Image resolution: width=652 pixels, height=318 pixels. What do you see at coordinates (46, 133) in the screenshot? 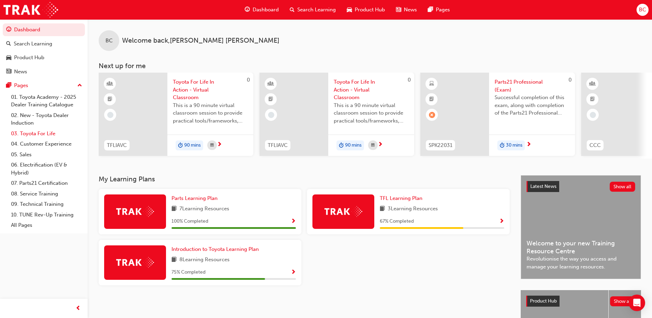
I see `a: 03. Toyota For Life` at bounding box center [46, 133].